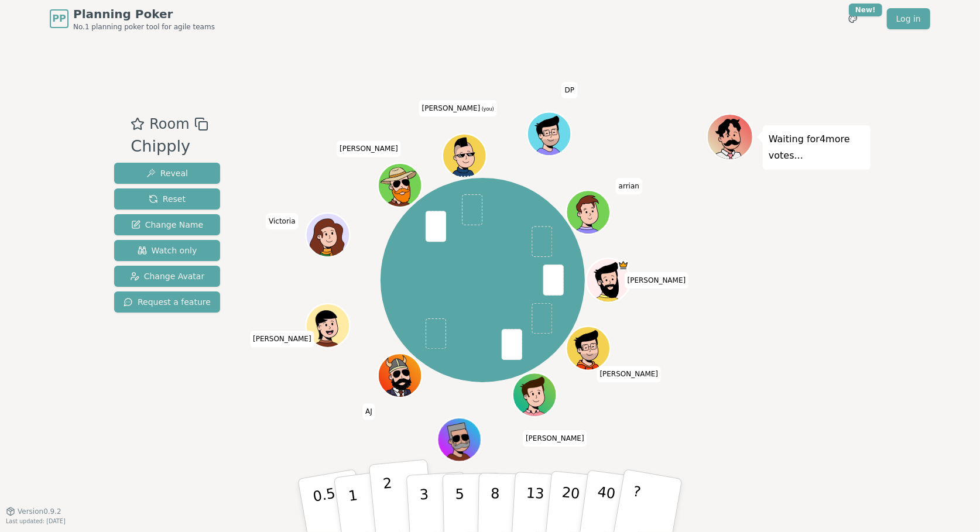 This screenshot has width=980, height=532. What do you see at coordinates (167, 199) in the screenshot?
I see `button: Reset` at bounding box center [167, 199].